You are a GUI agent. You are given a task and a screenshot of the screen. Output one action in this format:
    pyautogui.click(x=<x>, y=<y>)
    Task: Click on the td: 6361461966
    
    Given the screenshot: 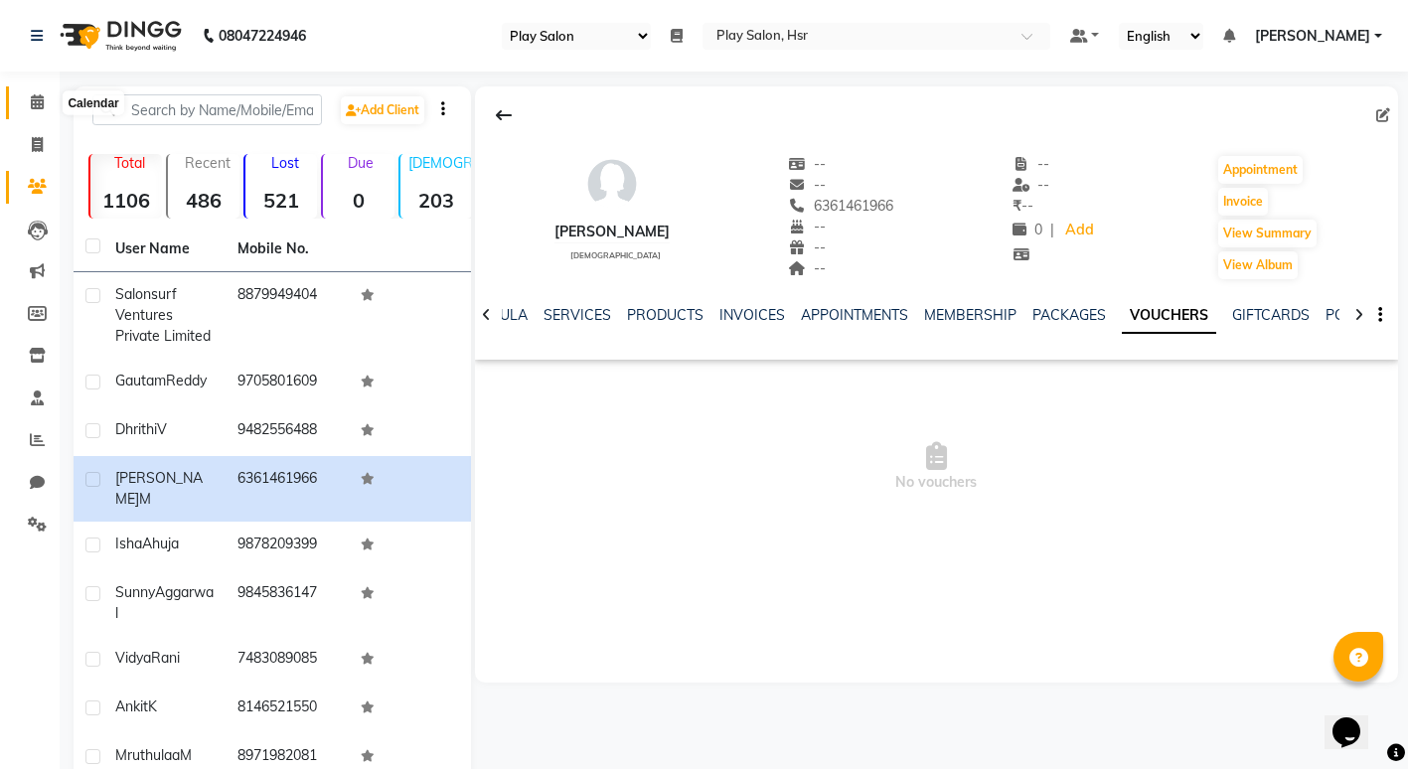 What is the action you would take?
    pyautogui.click(x=286, y=489)
    